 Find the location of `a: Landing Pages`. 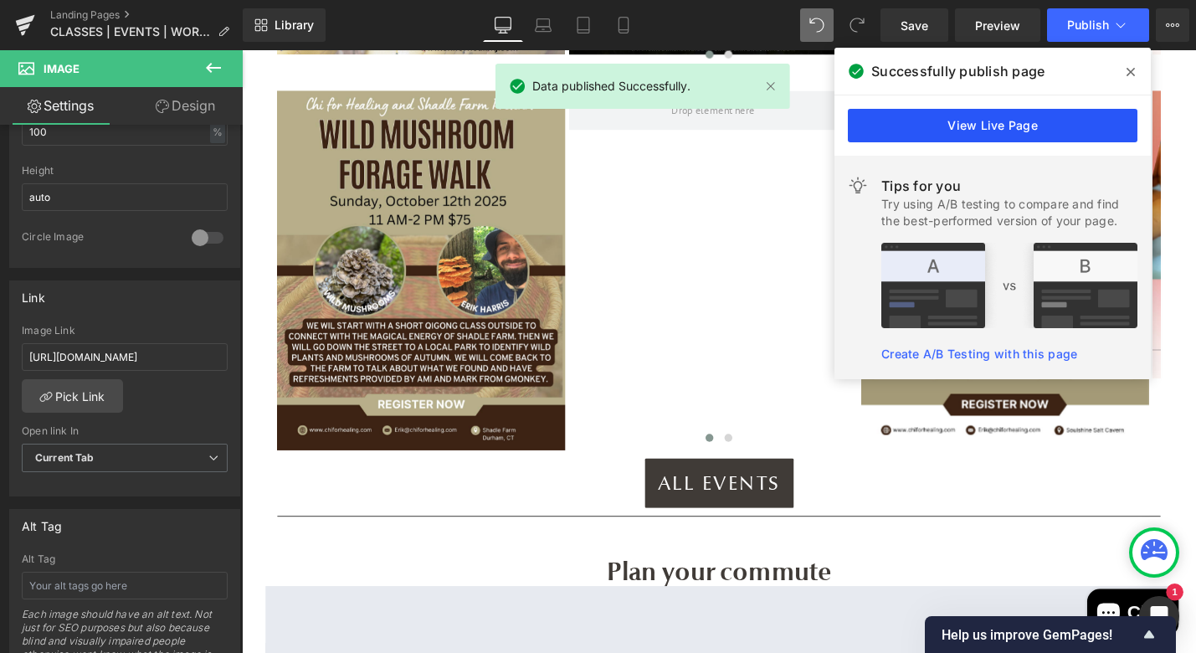

a: Landing Pages is located at coordinates (146, 15).